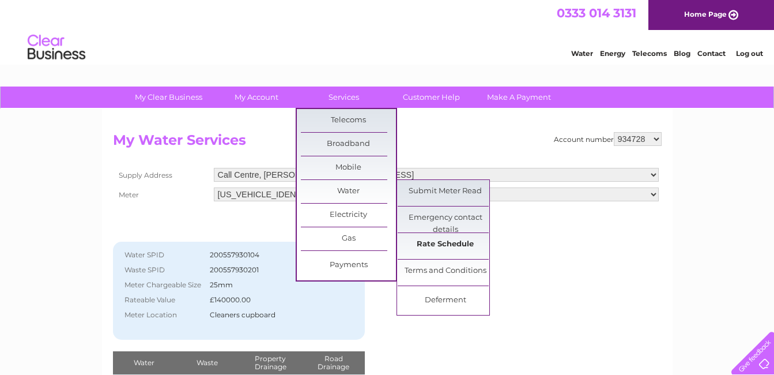  What do you see at coordinates (334, 363) in the screenshot?
I see `th: Road Drainage` at bounding box center [334, 363].